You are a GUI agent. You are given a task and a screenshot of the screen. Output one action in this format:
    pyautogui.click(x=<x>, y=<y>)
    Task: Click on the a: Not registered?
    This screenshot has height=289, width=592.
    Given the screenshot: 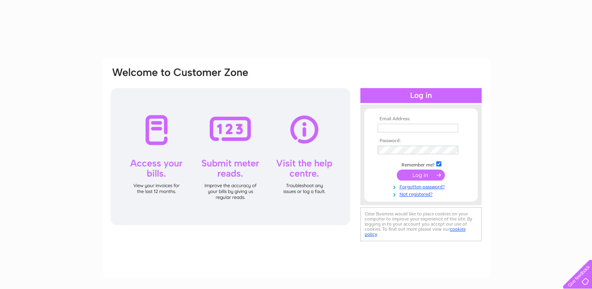 What is the action you would take?
    pyautogui.click(x=422, y=193)
    